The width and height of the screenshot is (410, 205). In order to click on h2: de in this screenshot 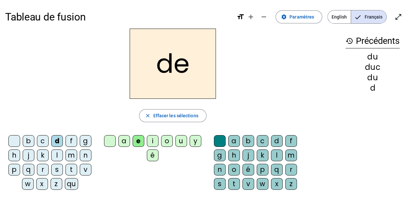, I will do `click(173, 64)`.